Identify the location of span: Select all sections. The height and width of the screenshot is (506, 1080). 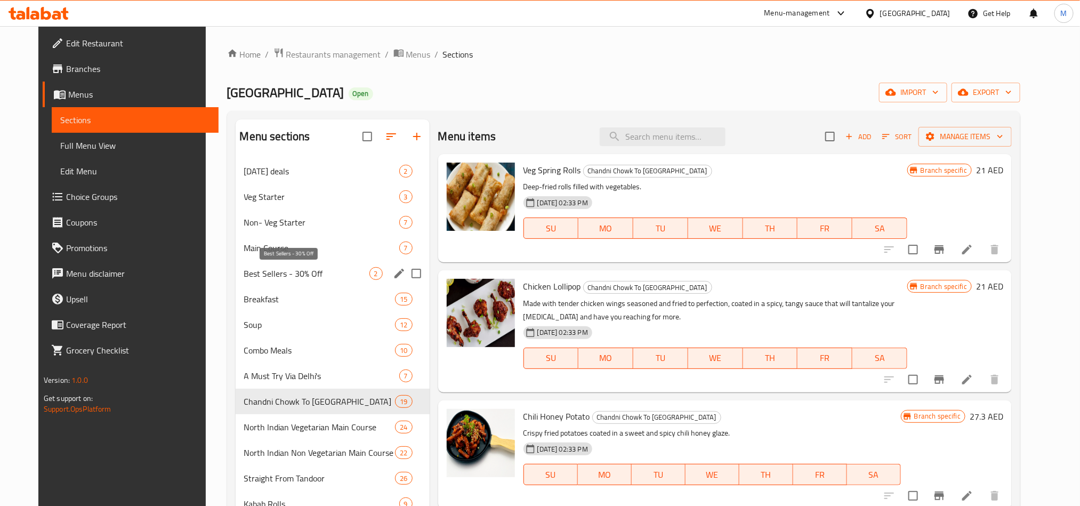
(367, 136).